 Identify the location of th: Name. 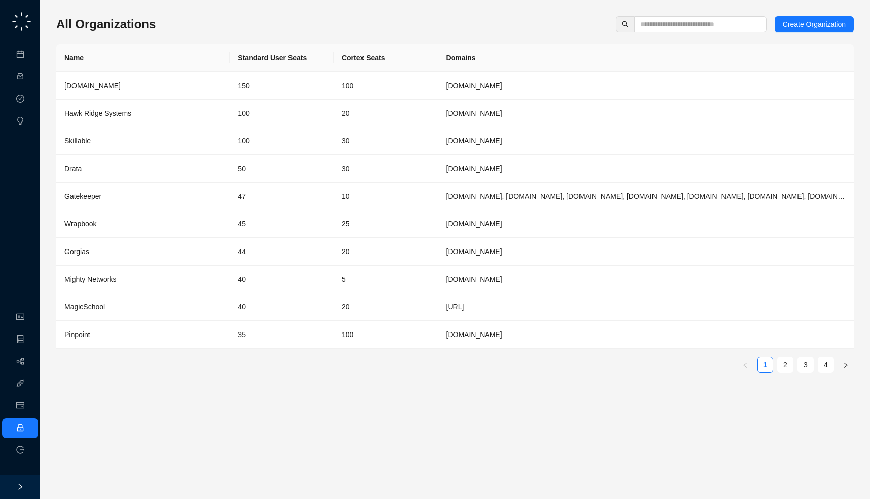
(143, 58).